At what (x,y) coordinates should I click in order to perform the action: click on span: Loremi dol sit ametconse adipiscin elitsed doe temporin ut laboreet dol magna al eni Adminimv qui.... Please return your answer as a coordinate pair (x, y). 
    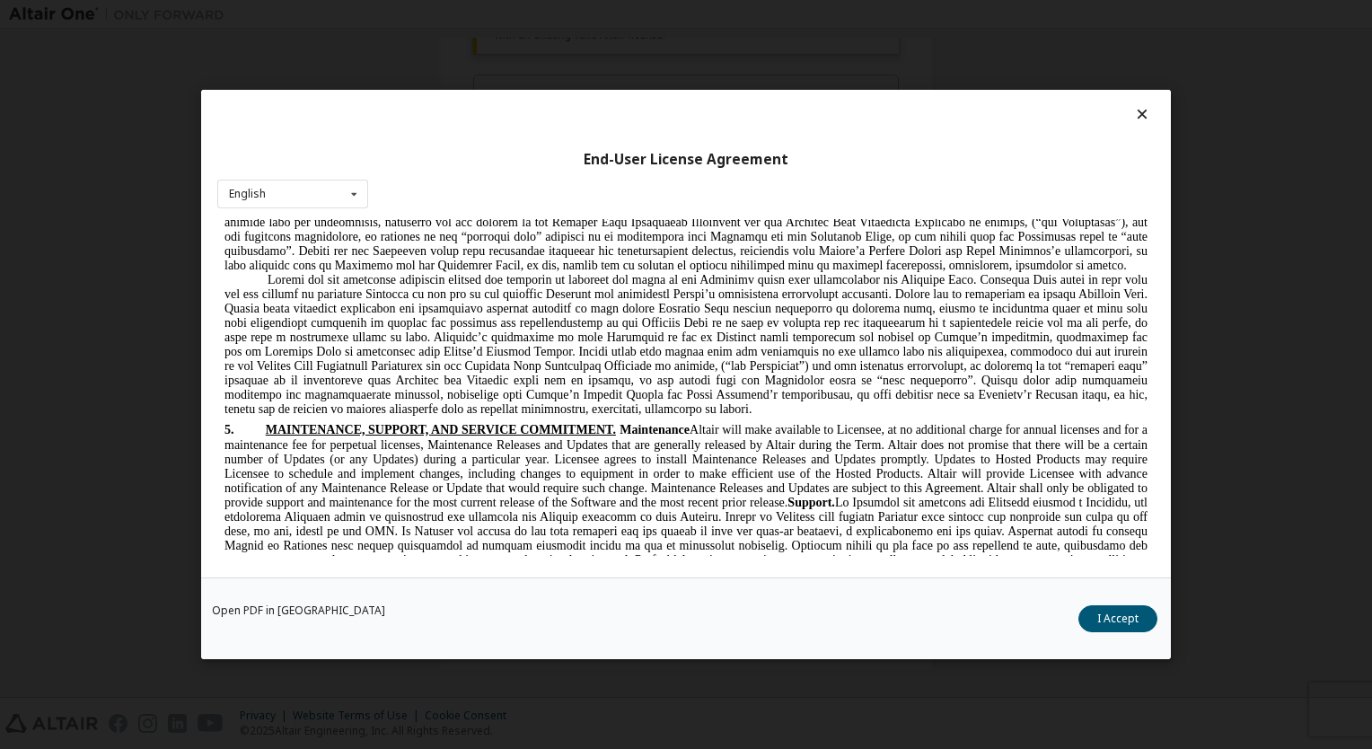
    Looking at the image, I should click on (469, 125).